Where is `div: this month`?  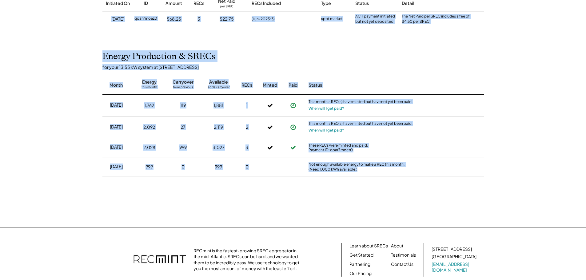 div: this month is located at coordinates (149, 88).